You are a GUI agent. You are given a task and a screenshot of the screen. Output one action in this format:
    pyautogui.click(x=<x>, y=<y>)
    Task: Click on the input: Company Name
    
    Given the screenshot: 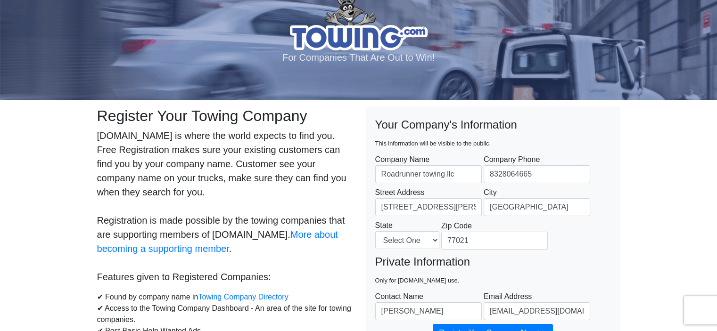 What is the action you would take?
    pyautogui.click(x=429, y=174)
    